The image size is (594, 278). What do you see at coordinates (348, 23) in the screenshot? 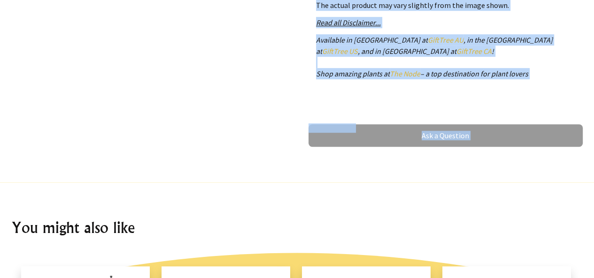
I see `a: Read all Disclaimer...` at bounding box center [348, 23].